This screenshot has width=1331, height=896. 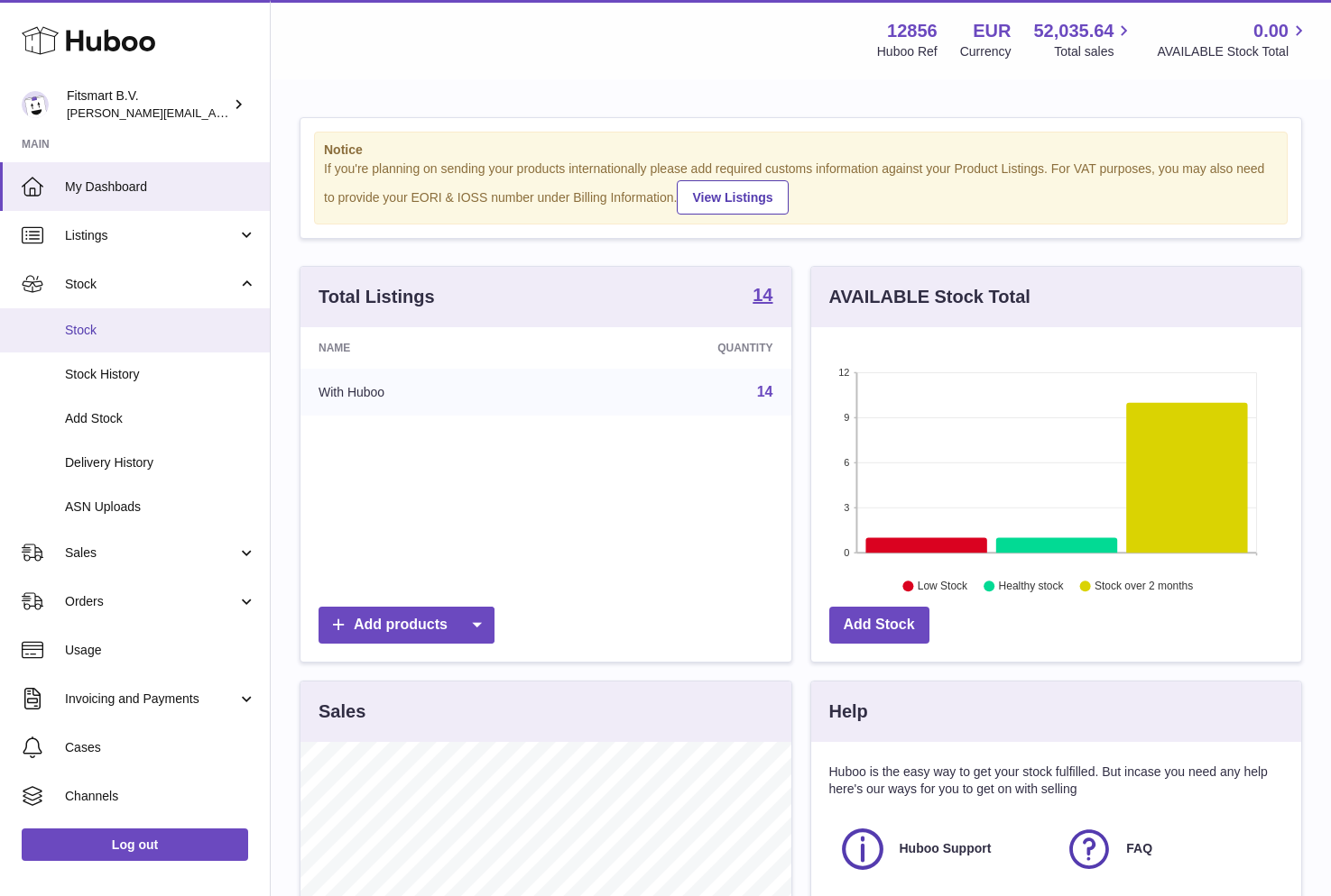 I want to click on a: 0.00 AVAILABLE Stock Total, so click(x=1232, y=40).